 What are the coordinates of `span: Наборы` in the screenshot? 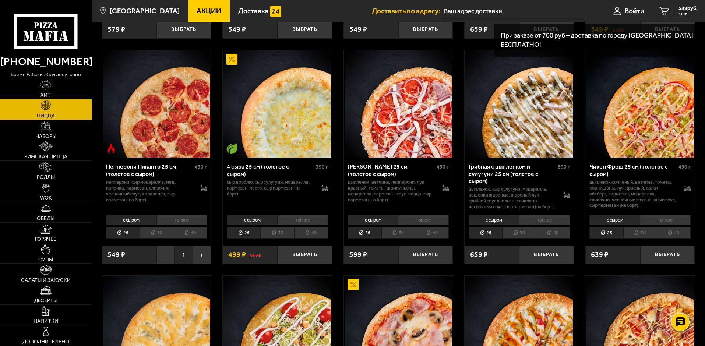 It's located at (46, 137).